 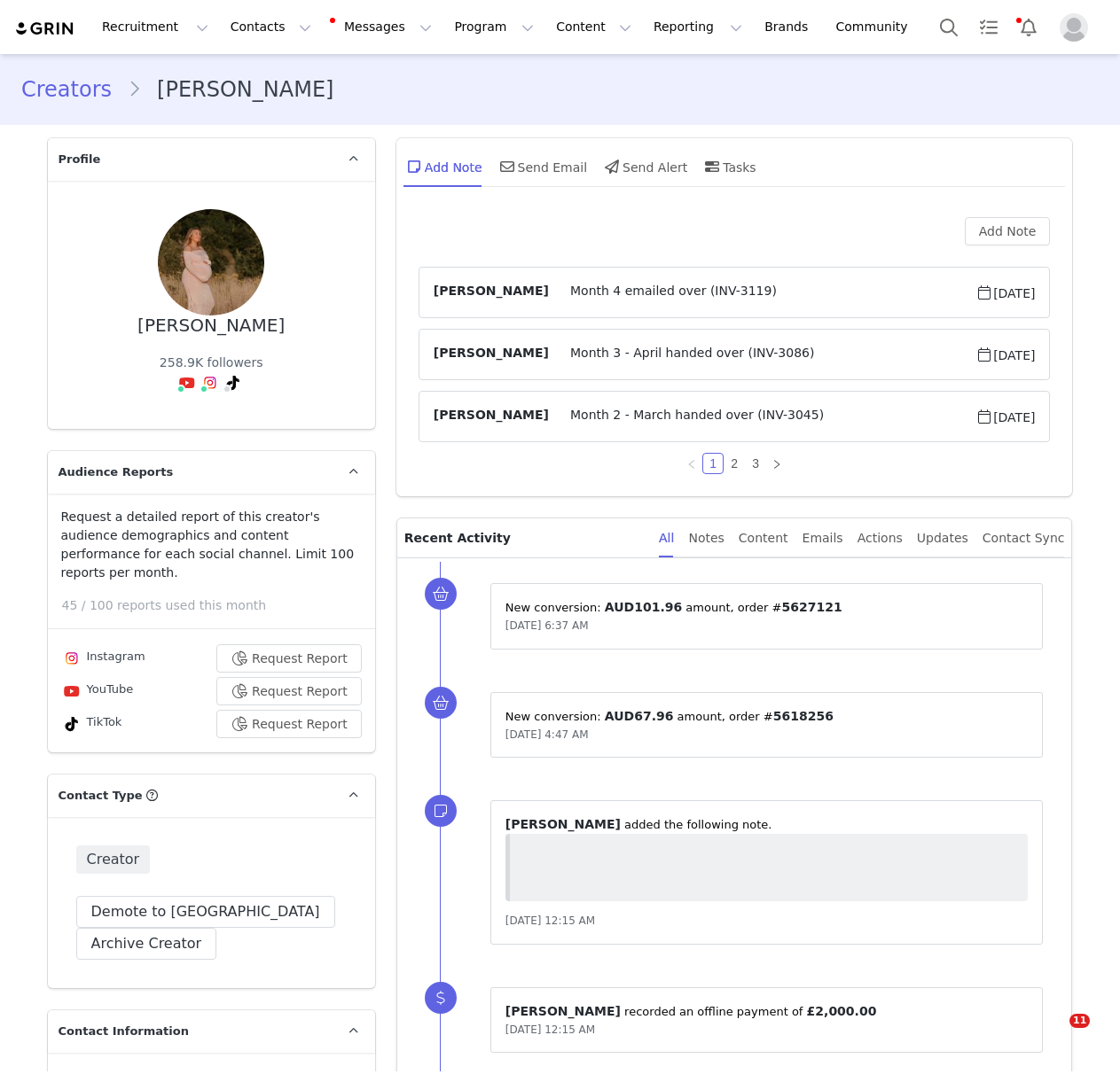 What do you see at coordinates (789, 27) in the screenshot?
I see `a: Brands` at bounding box center [789, 27].